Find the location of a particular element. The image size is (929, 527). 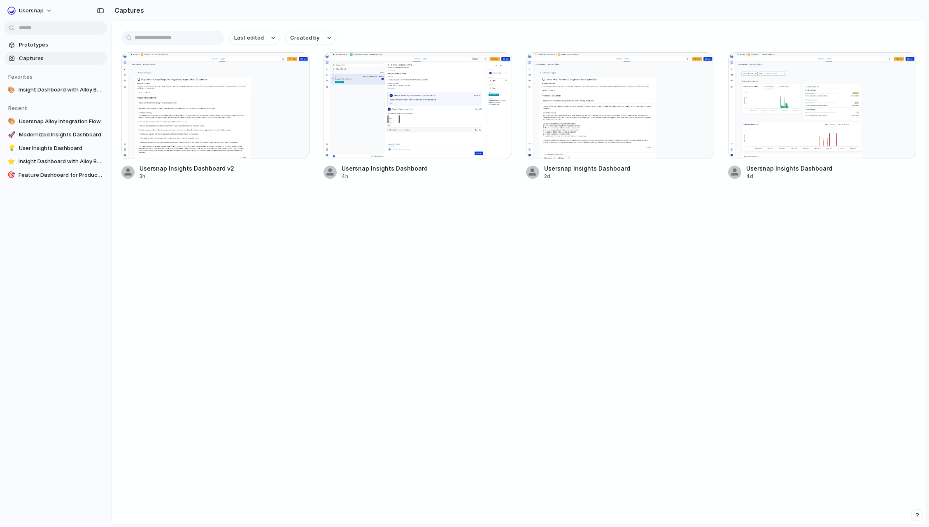

span: Feature Dashboard for Product Insights is located at coordinates (61, 175).